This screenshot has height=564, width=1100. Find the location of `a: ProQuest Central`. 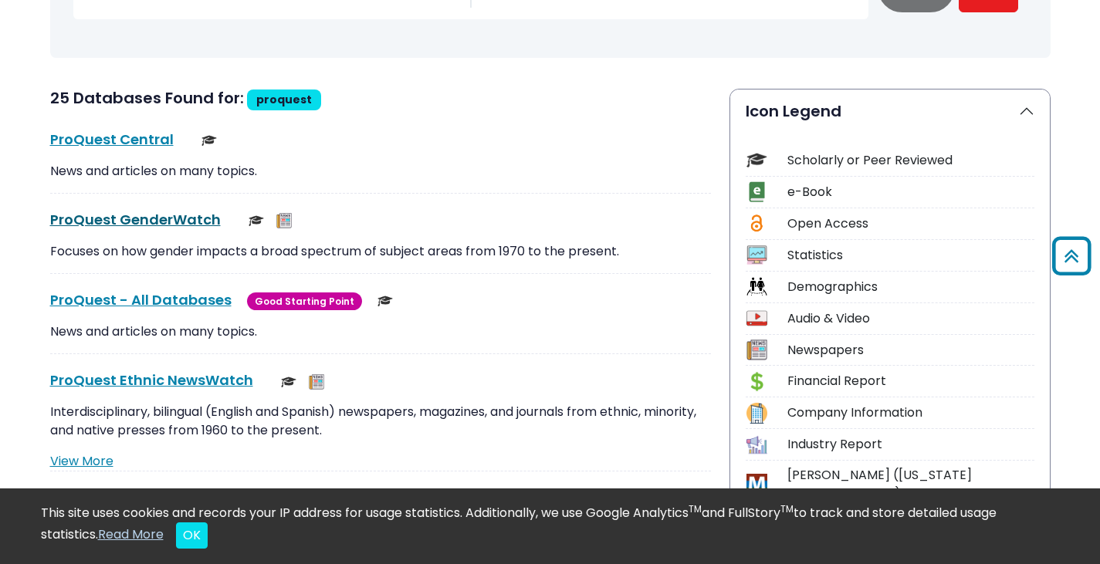

a: ProQuest Central is located at coordinates (112, 139).